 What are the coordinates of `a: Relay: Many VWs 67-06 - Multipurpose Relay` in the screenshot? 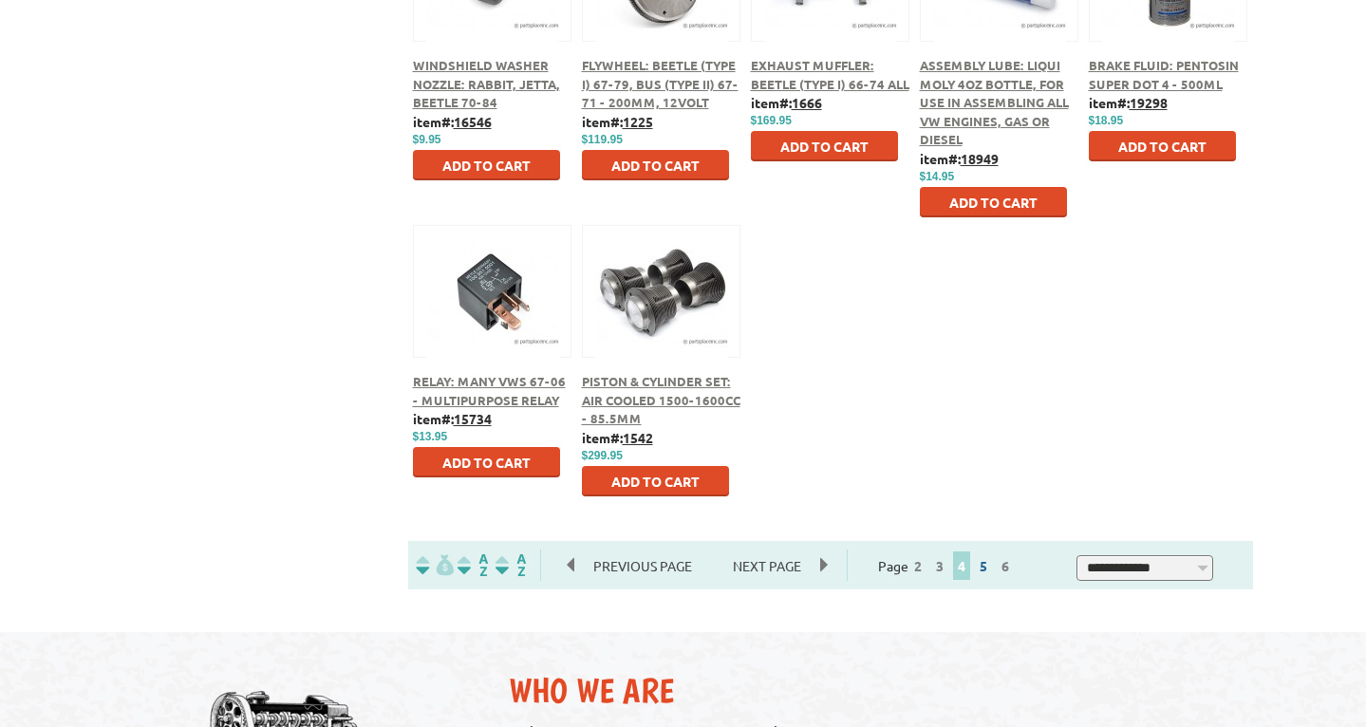 It's located at (489, 390).